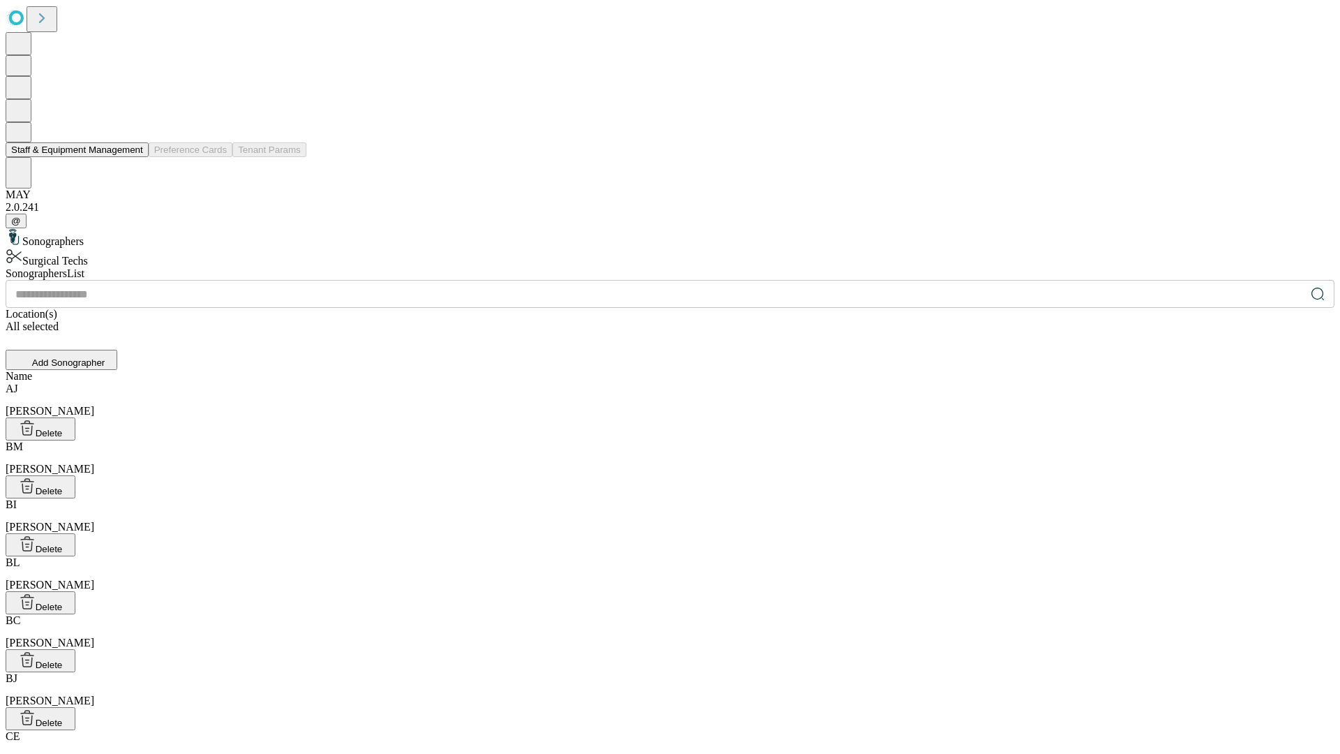 Image resolution: width=1340 pixels, height=754 pixels. What do you see at coordinates (13, 620) in the screenshot?
I see `span: BC` at bounding box center [13, 620].